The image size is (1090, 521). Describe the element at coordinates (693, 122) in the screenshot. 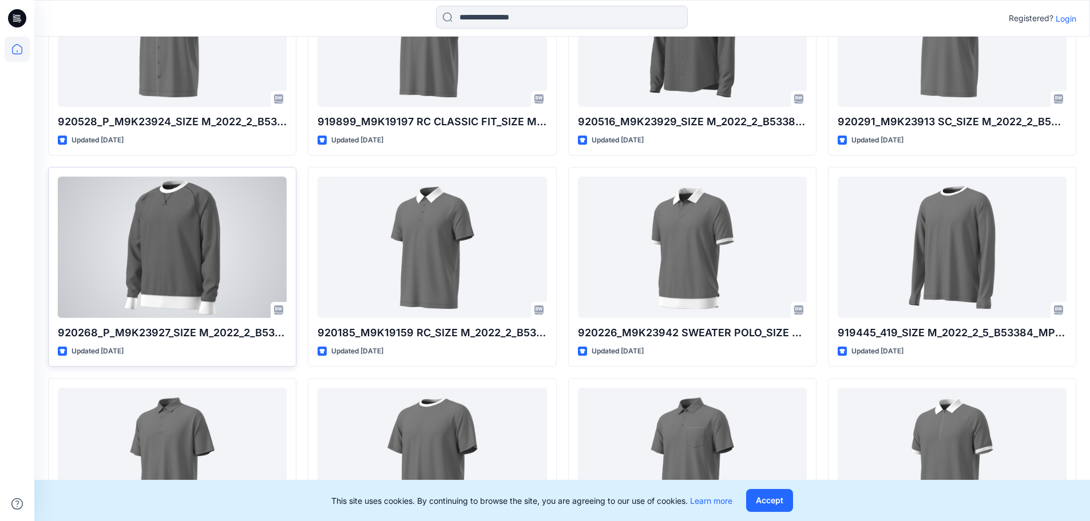

I see `p: 920516_M9K23929_SIZE M_2022_2_B53384_TL_11_18_24` at that location.